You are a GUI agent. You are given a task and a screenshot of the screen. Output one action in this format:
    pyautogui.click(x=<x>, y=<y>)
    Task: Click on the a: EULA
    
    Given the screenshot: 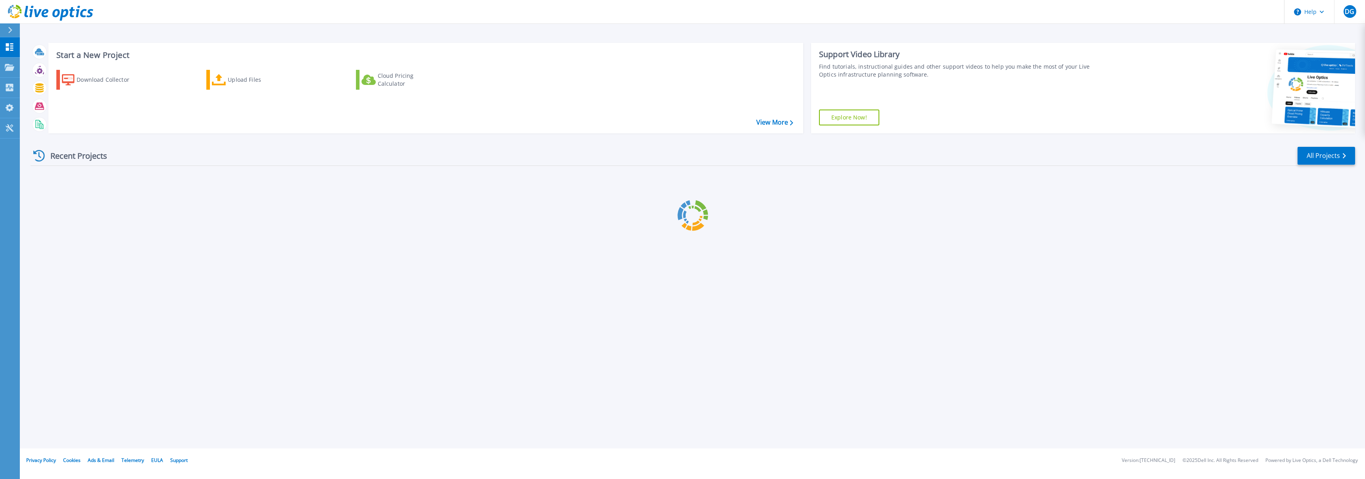 What is the action you would take?
    pyautogui.click(x=157, y=460)
    